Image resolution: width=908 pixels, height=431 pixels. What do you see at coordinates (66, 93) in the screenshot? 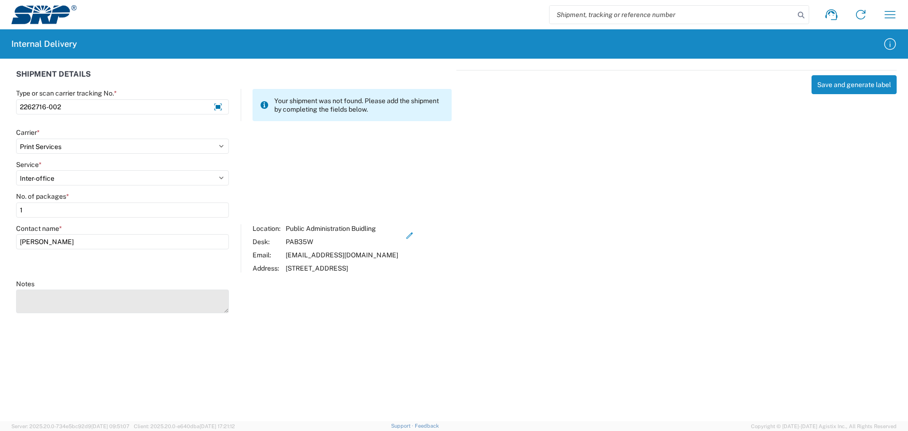
I see `label: Type or scan carrier tracking No.` at bounding box center [66, 93].